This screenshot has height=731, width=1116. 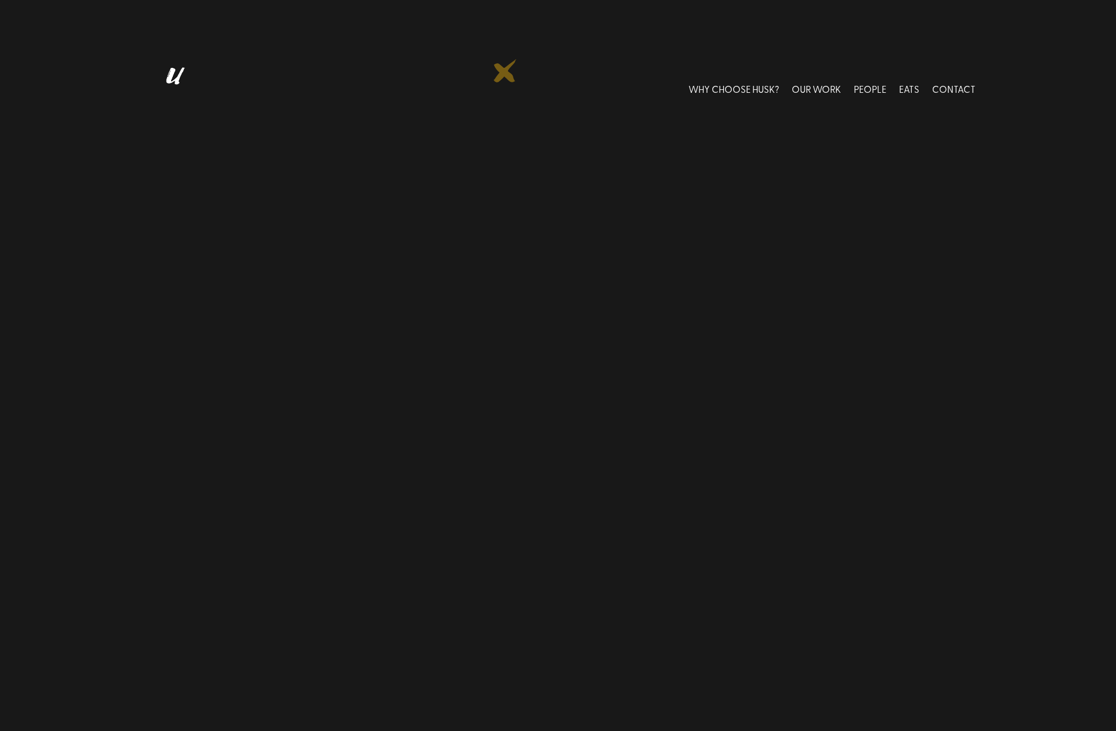 What do you see at coordinates (909, 88) in the screenshot?
I see `a: EATS` at bounding box center [909, 88].